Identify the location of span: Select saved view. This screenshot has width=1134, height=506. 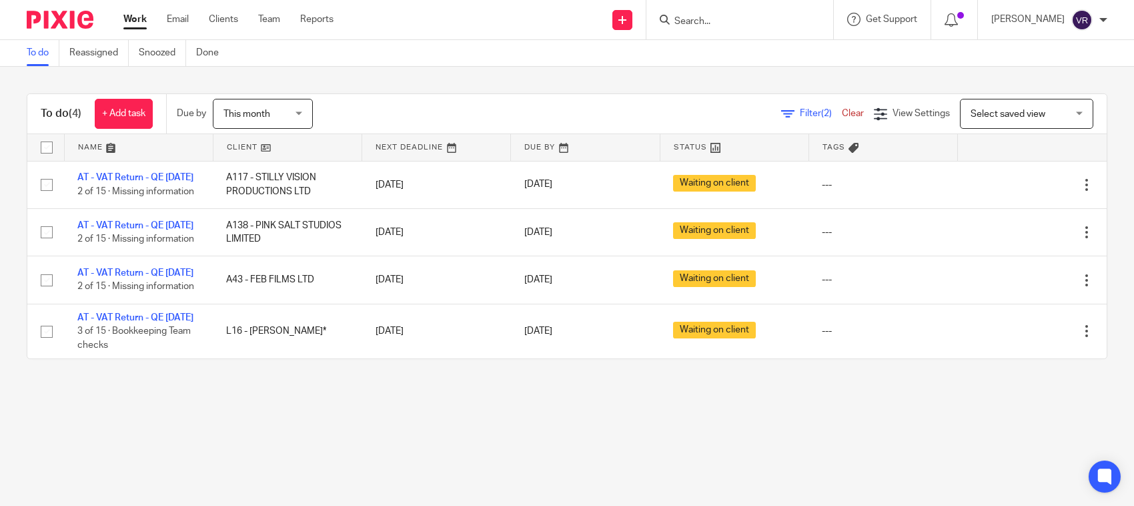
(1008, 114).